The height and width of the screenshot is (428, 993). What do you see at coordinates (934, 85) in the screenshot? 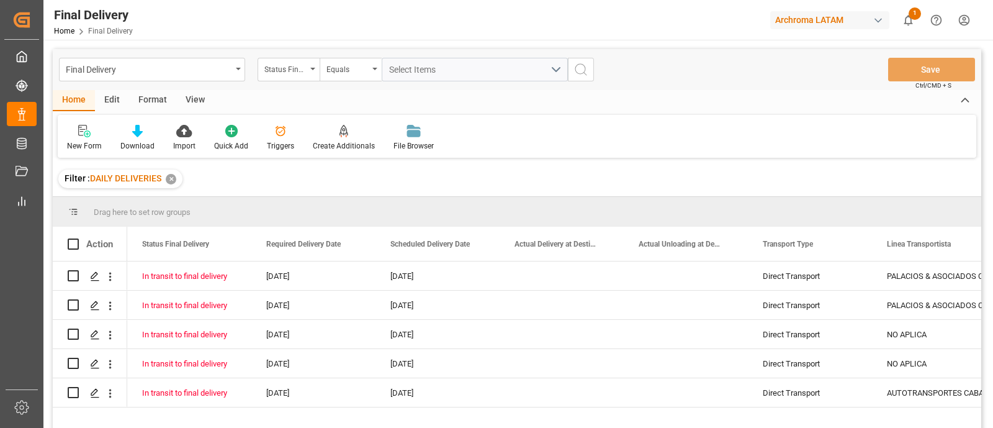
I see `span: Ctrl/CMD + S` at bounding box center [934, 85].